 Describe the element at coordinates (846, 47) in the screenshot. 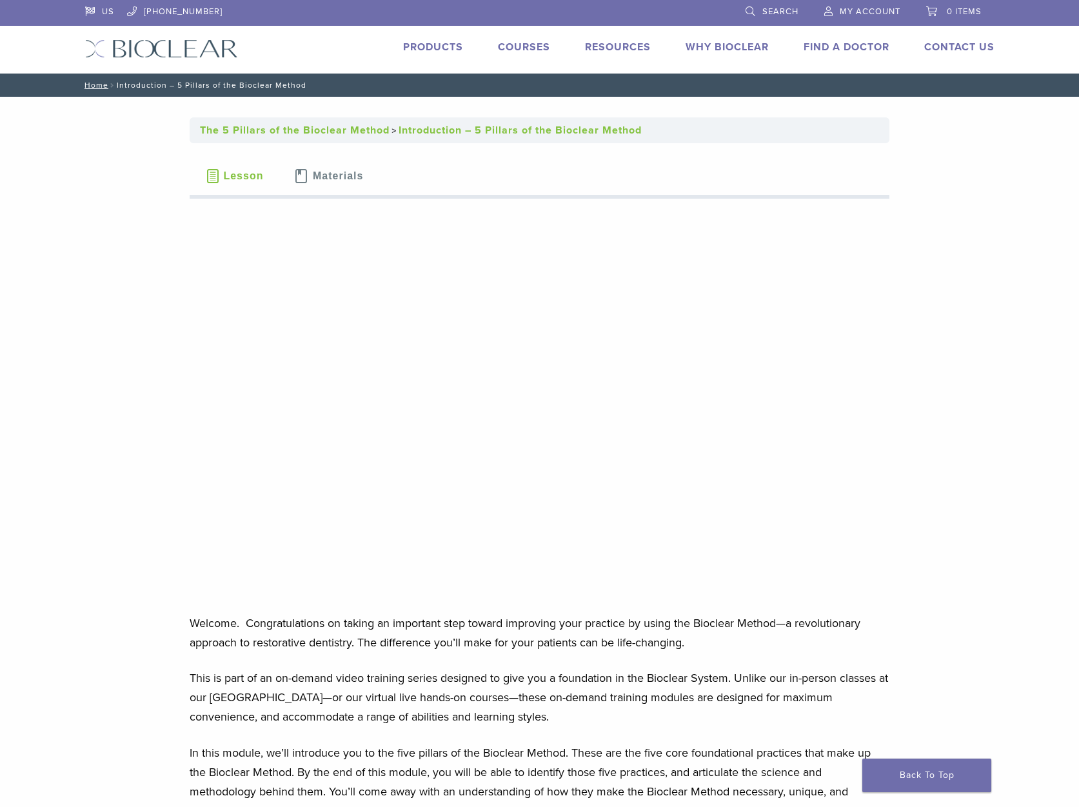

I see `a: Find A Doctor` at that location.